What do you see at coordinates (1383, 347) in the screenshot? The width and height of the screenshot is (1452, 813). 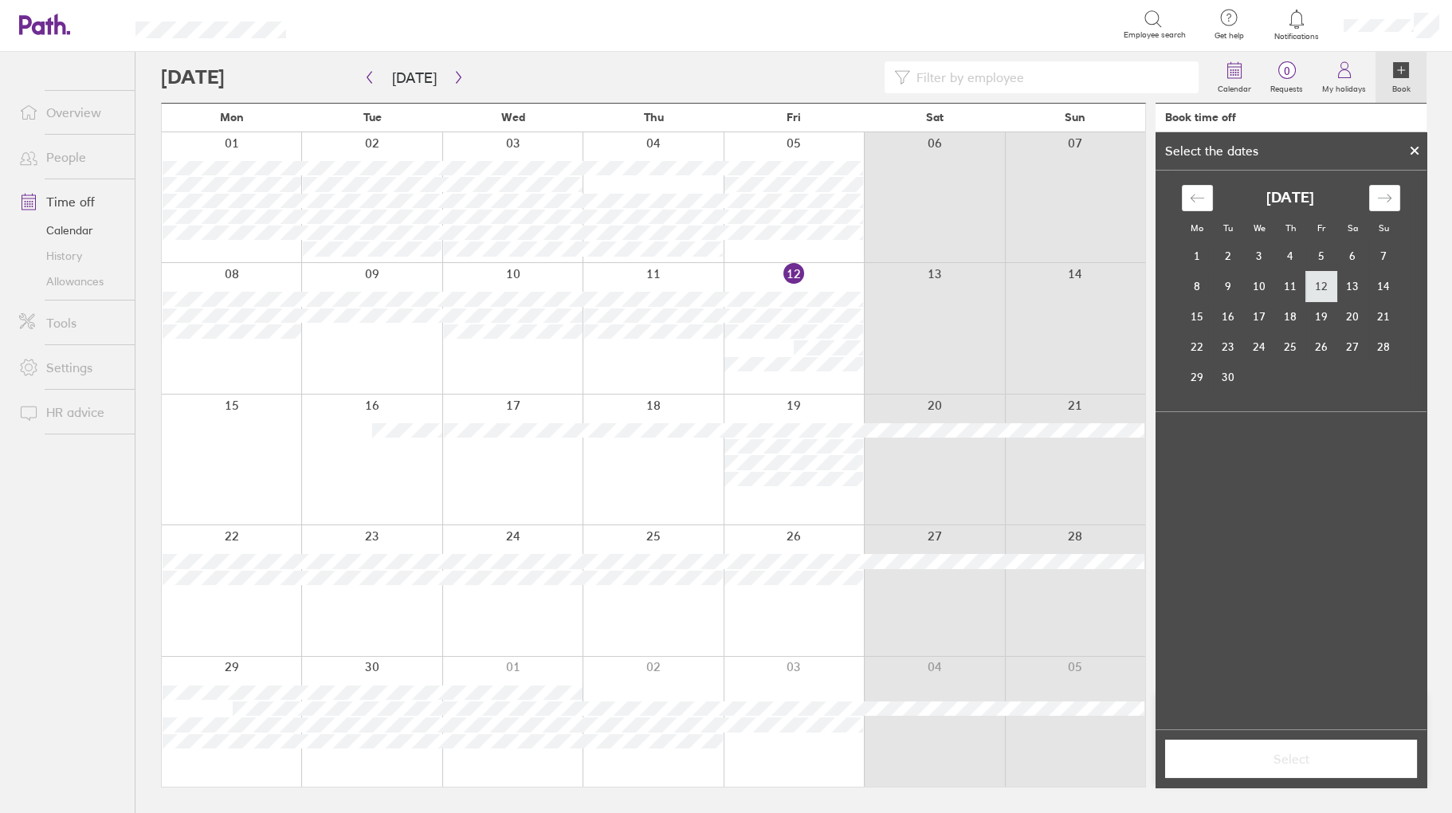 I see `td: Sunday, September 28, 2025` at bounding box center [1383, 347].